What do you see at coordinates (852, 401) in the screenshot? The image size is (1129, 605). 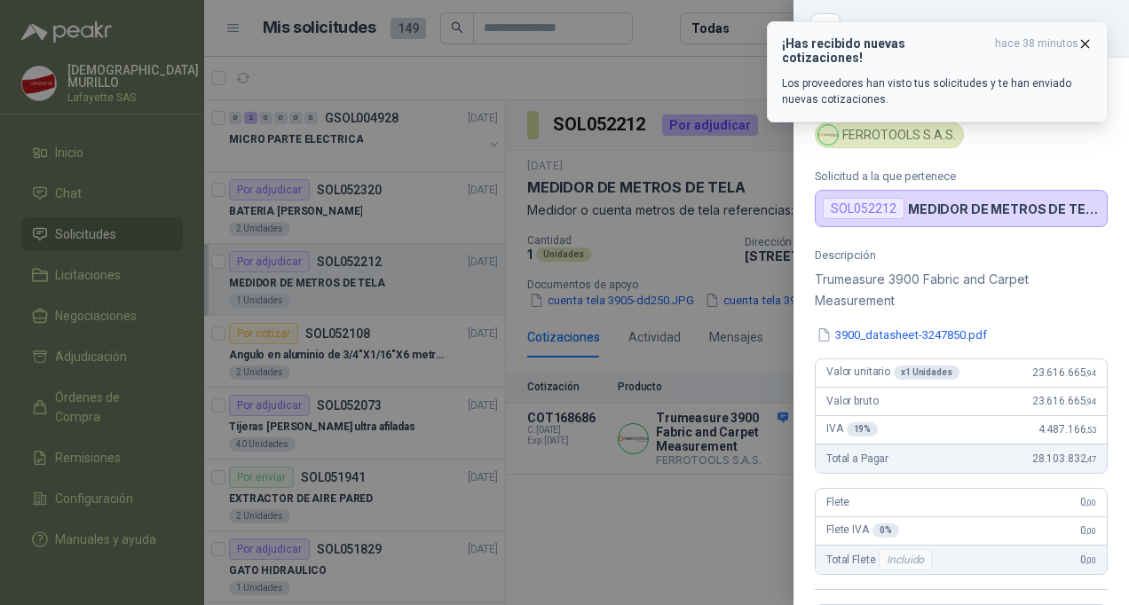 I see `span: Valor bruto` at bounding box center [852, 401].